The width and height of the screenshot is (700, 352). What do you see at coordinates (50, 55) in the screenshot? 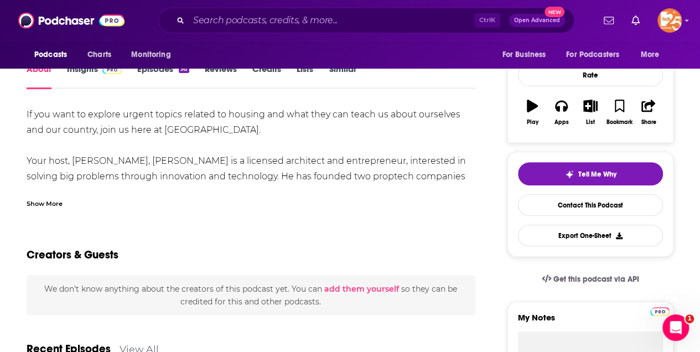
I see `span: Podcasts` at bounding box center [50, 55].